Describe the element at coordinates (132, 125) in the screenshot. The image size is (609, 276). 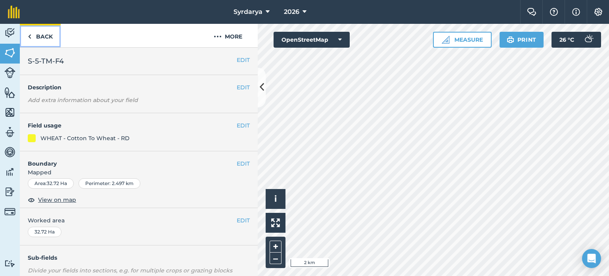
I see `h4: Field usage` at that location.